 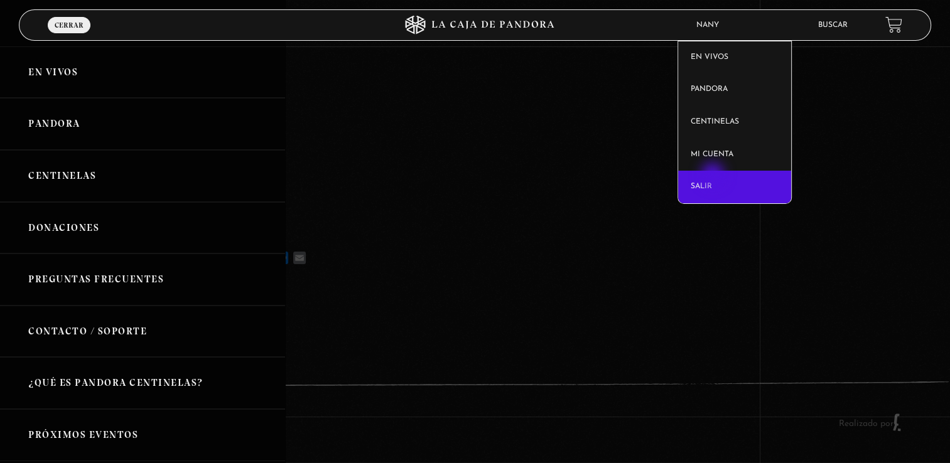 I want to click on span: Cerrar, so click(x=69, y=25).